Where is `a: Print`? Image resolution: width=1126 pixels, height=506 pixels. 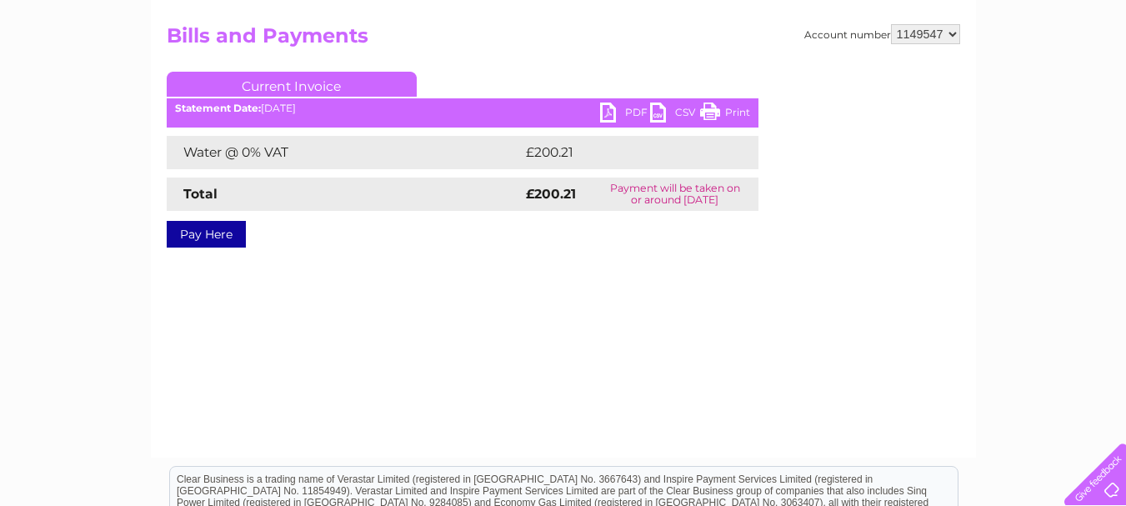 a: Print is located at coordinates (725, 114).